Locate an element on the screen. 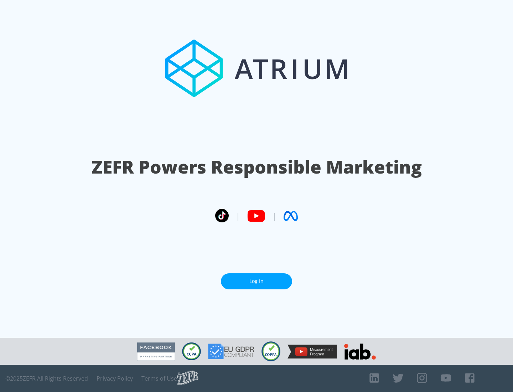 This screenshot has width=513, height=392. img: COPPA Compliant is located at coordinates (271, 351).